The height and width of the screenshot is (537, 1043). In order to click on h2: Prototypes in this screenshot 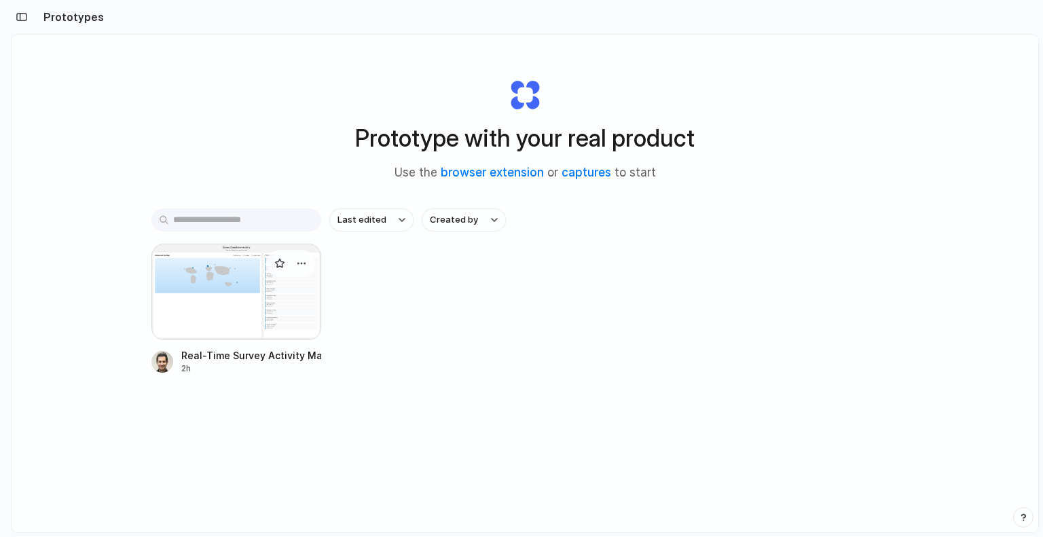, I will do `click(71, 17)`.